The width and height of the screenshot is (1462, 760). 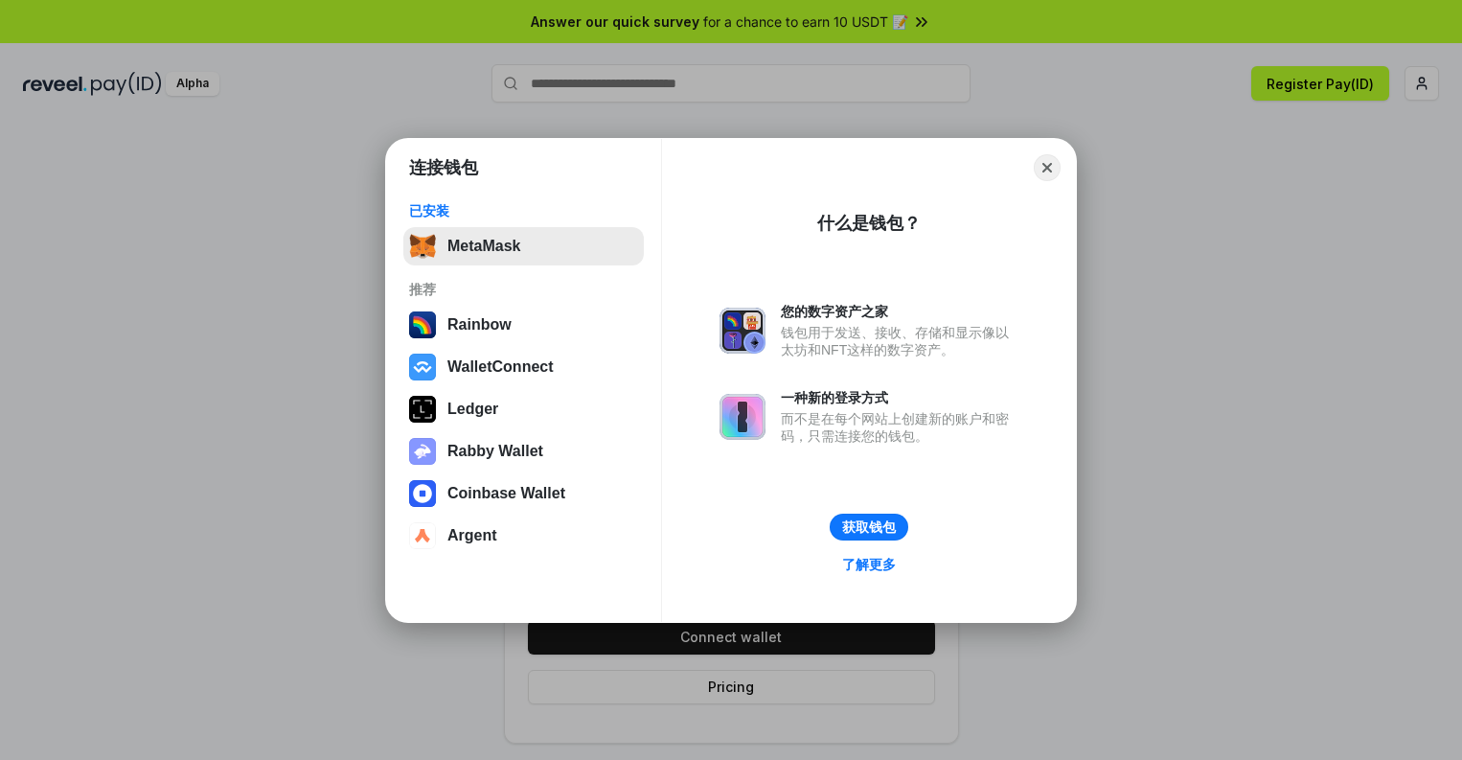 What do you see at coordinates (472, 409) in the screenshot?
I see `div: Ledger` at bounding box center [472, 409].